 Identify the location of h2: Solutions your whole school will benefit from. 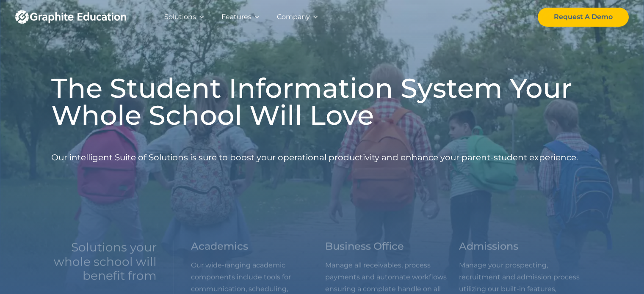
(104, 262).